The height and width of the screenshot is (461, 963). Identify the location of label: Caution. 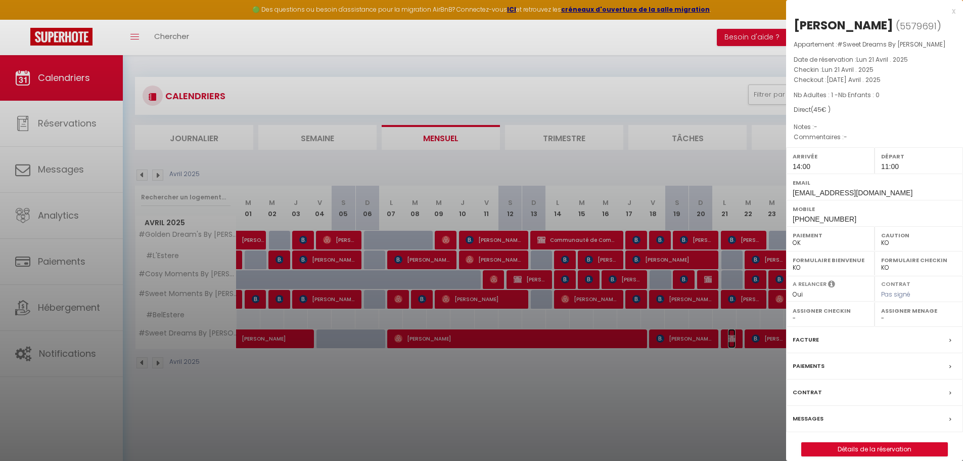
(919, 235).